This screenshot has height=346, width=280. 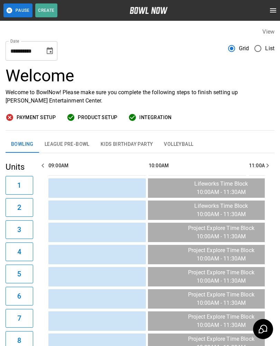 What do you see at coordinates (179, 144) in the screenshot?
I see `button: Volleyball` at bounding box center [179, 144].